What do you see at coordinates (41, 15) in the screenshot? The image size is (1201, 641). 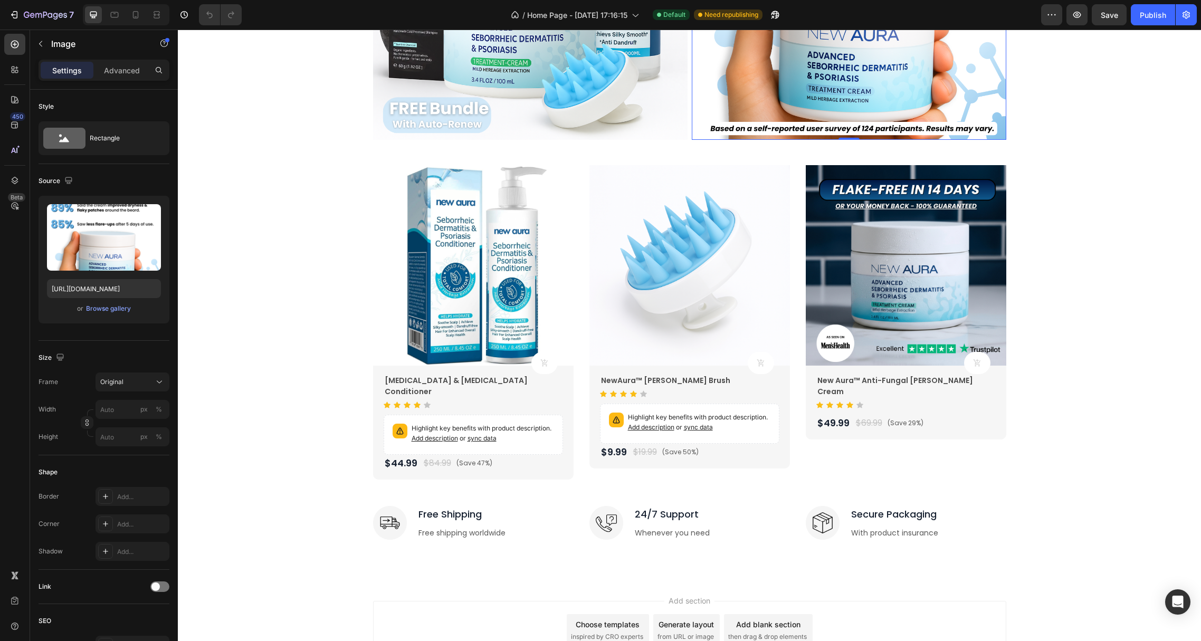 I see `button: 7` at bounding box center [41, 15].